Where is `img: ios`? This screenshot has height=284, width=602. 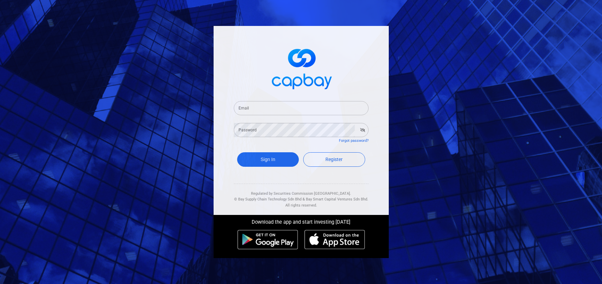
img: ios is located at coordinates (335, 240).